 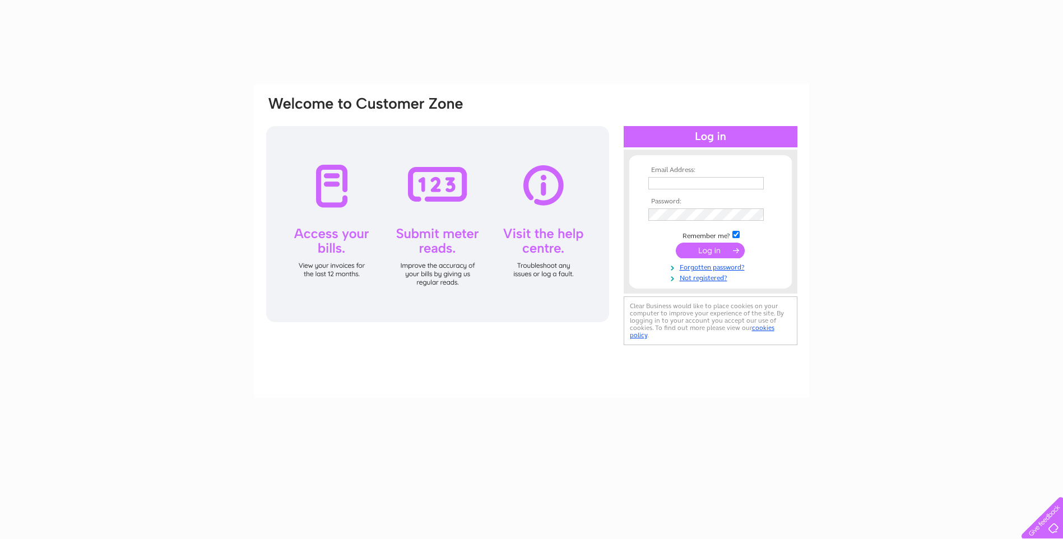 I want to click on a: cookies policy, so click(x=702, y=331).